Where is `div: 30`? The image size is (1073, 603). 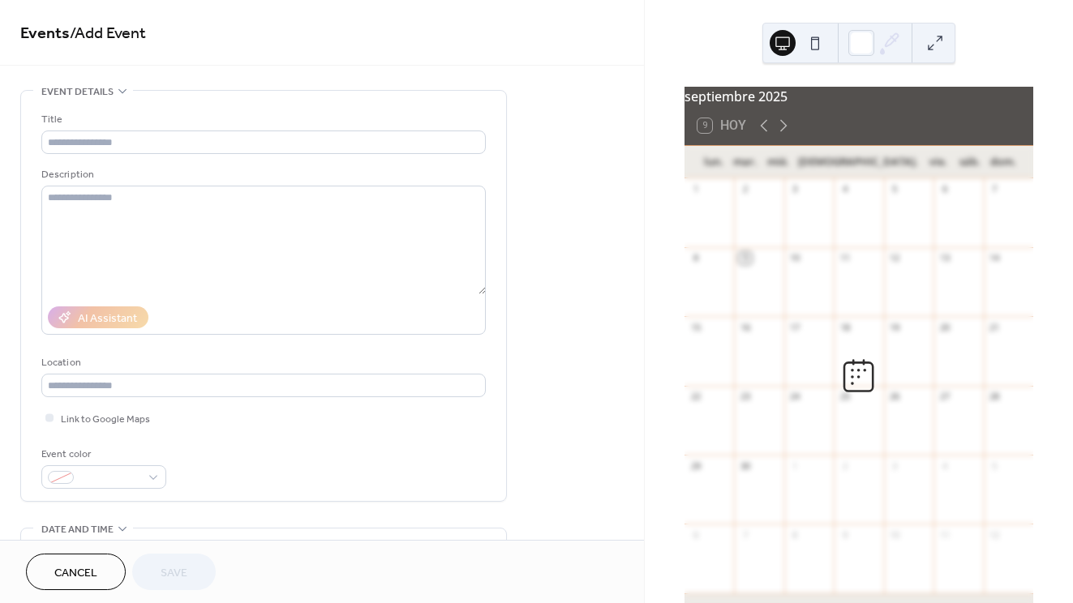 div: 30 is located at coordinates (744, 465).